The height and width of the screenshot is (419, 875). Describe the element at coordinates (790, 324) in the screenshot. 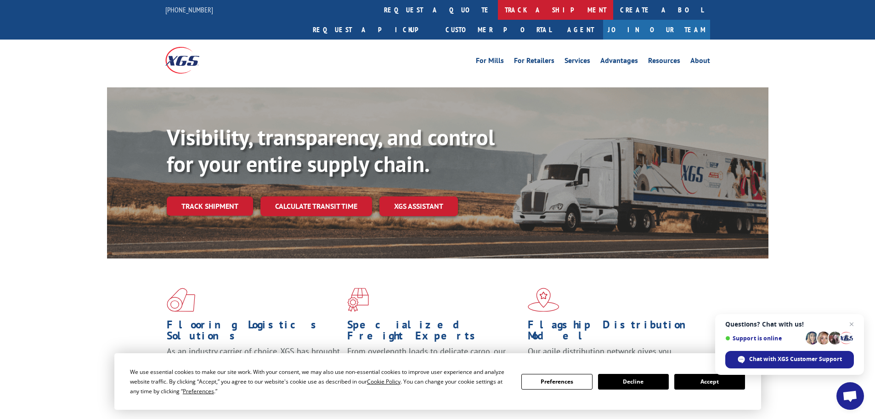

I see `span: Questions? Chat with us!` at that location.